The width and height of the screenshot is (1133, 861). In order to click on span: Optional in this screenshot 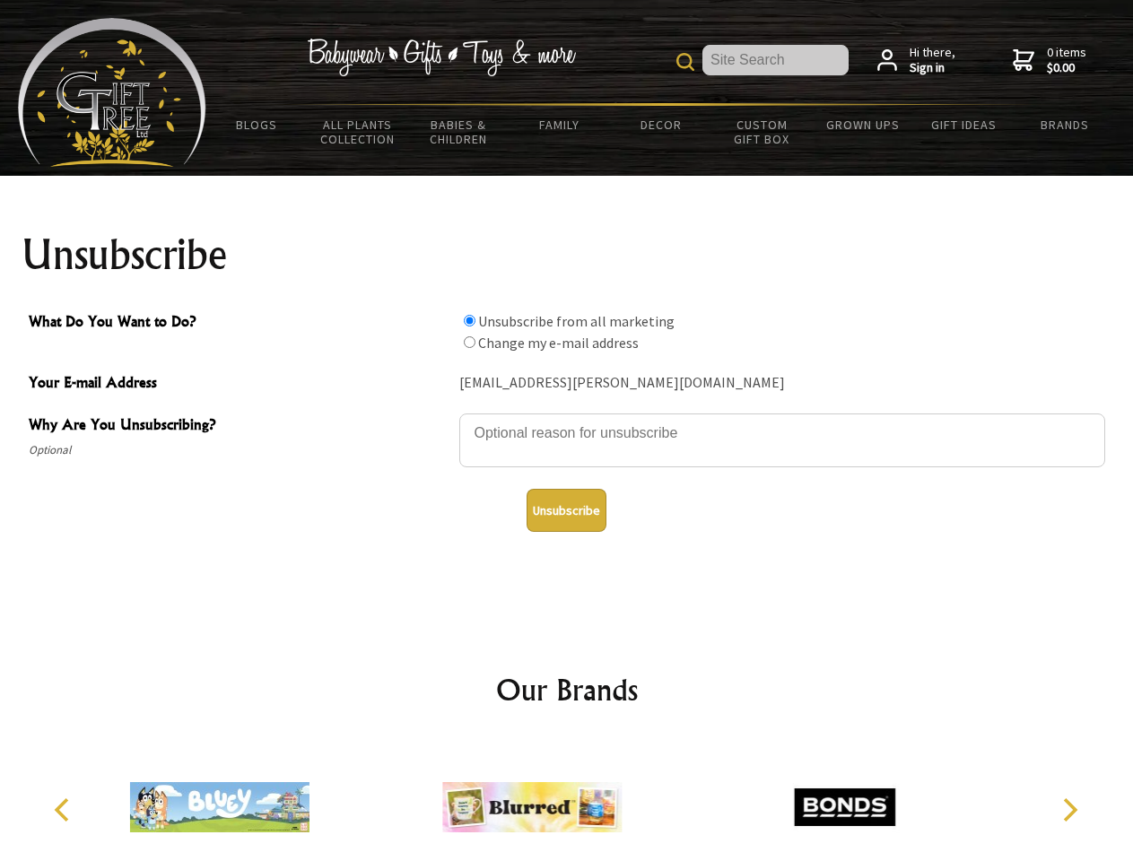, I will do `click(239, 450)`.